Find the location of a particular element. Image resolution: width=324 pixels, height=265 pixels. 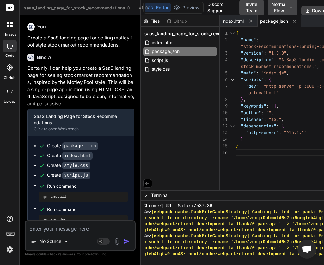

span: Terminal is located at coordinates (159, 195).